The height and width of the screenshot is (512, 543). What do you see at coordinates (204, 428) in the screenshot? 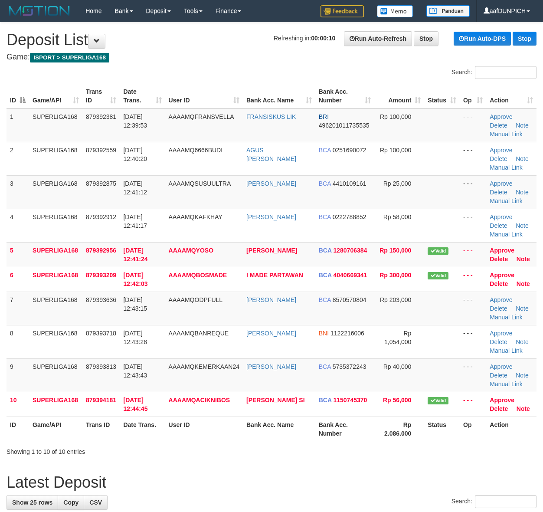
I see `th: User ID` at bounding box center [204, 428].